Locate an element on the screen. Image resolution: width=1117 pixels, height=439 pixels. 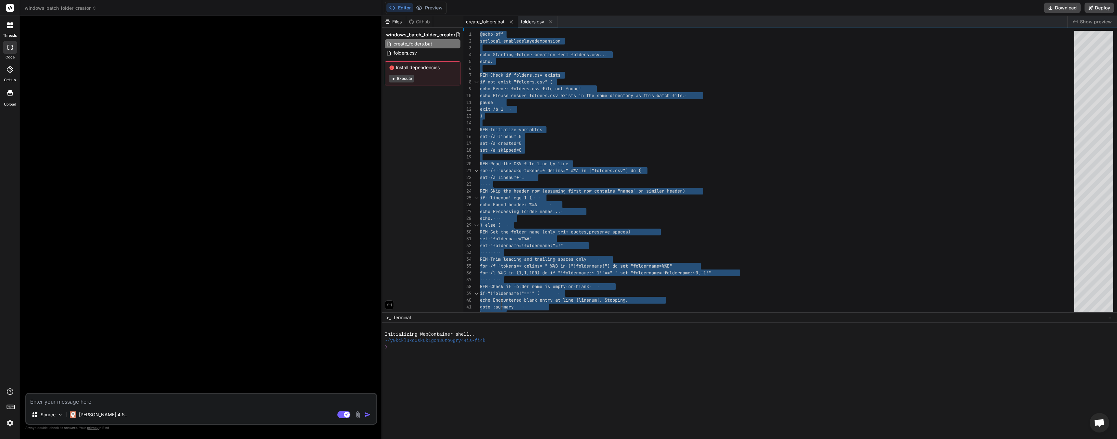
div: 13 is located at coordinates (467, 116).